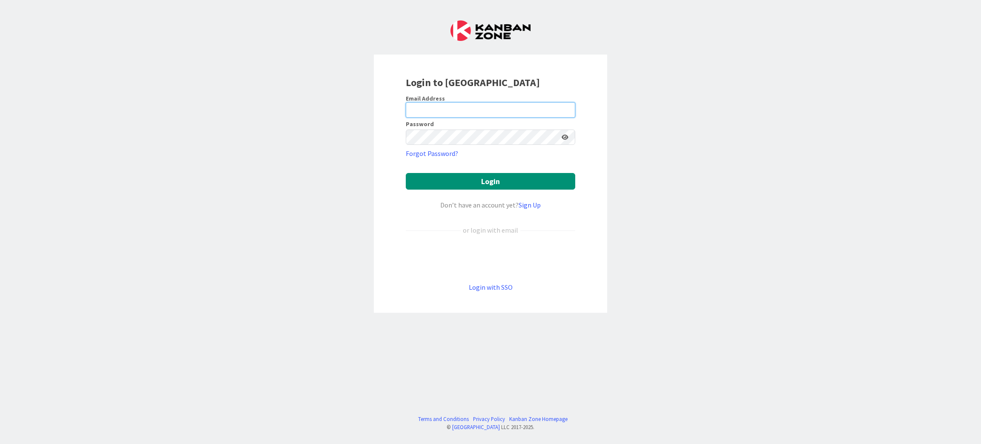  Describe the element at coordinates (490, 230) in the screenshot. I see `div: or login with email` at that location.